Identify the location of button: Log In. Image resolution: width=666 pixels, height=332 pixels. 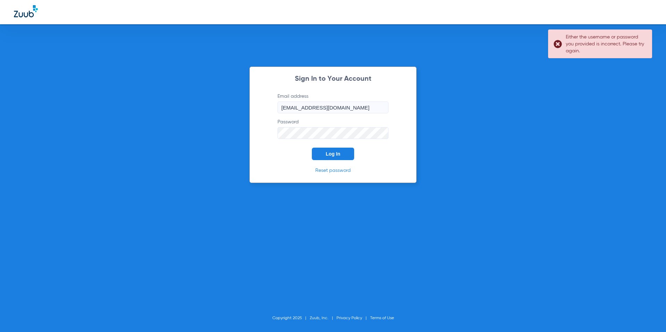
(333, 154).